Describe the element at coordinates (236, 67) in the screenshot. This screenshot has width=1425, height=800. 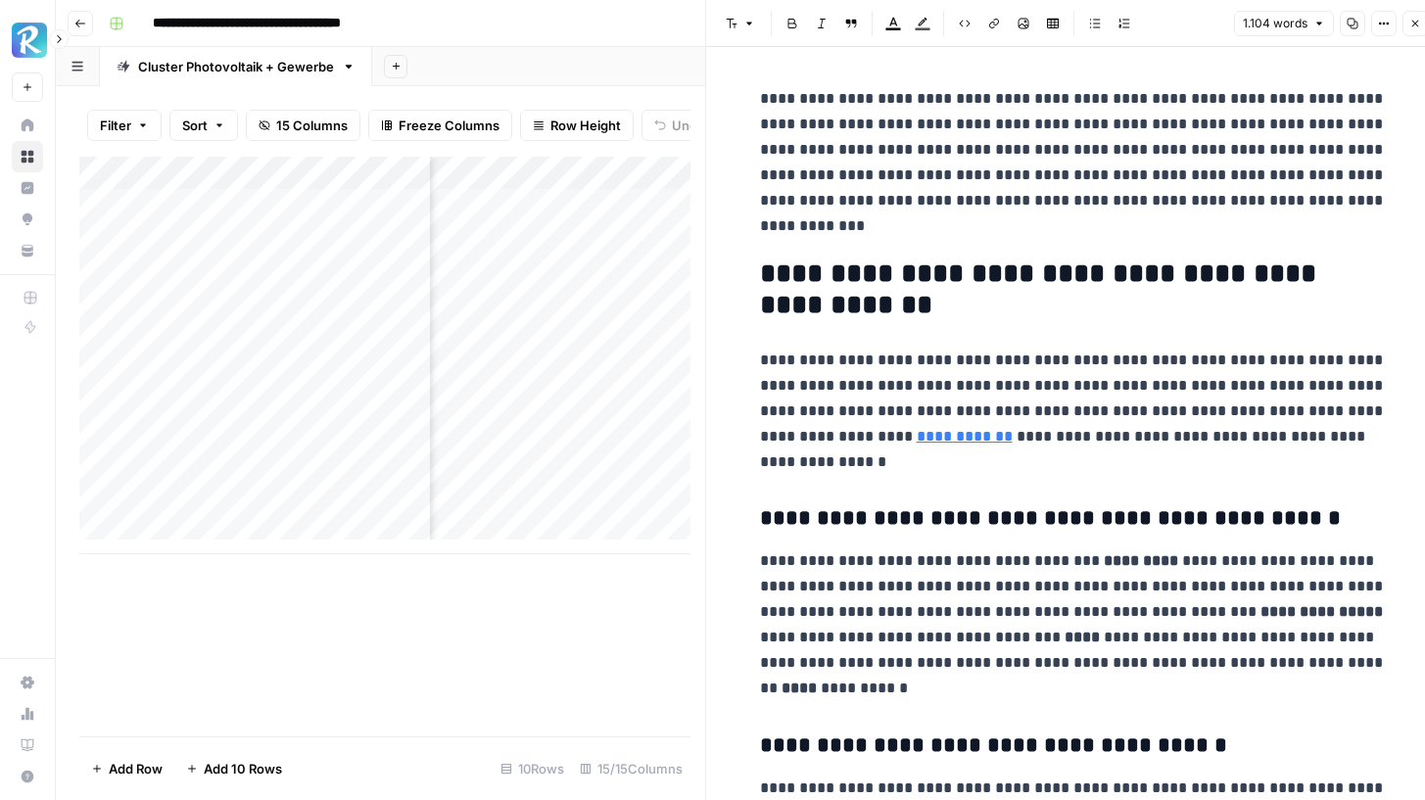
I see `a: Cluster Photovoltaik + Gewerbe` at that location.